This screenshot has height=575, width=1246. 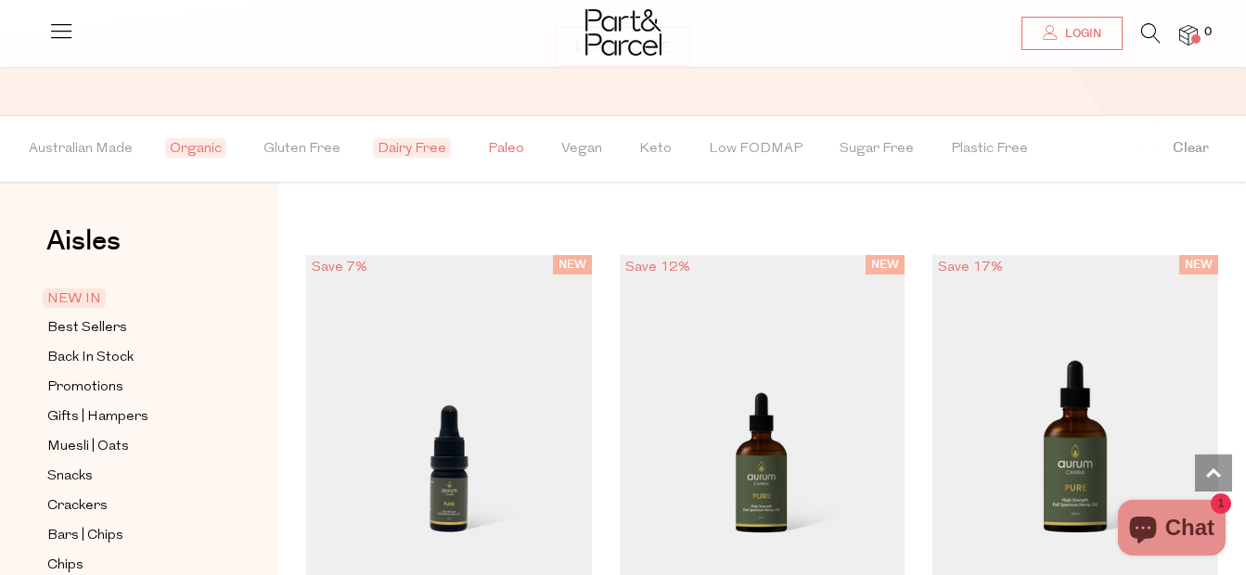 I want to click on span: Gifts | Hampers, so click(x=97, y=418).